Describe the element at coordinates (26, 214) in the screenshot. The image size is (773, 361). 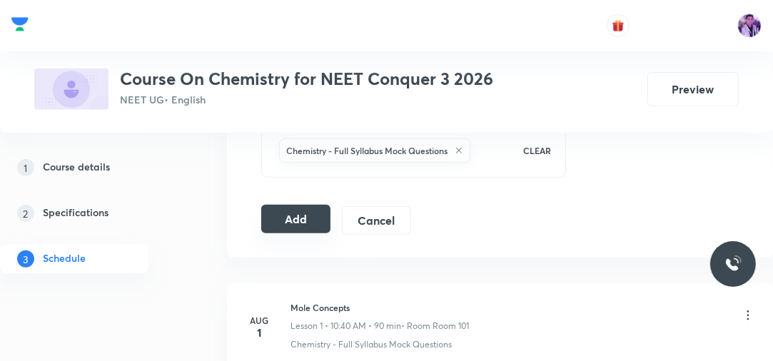
I see `p: 2` at that location.